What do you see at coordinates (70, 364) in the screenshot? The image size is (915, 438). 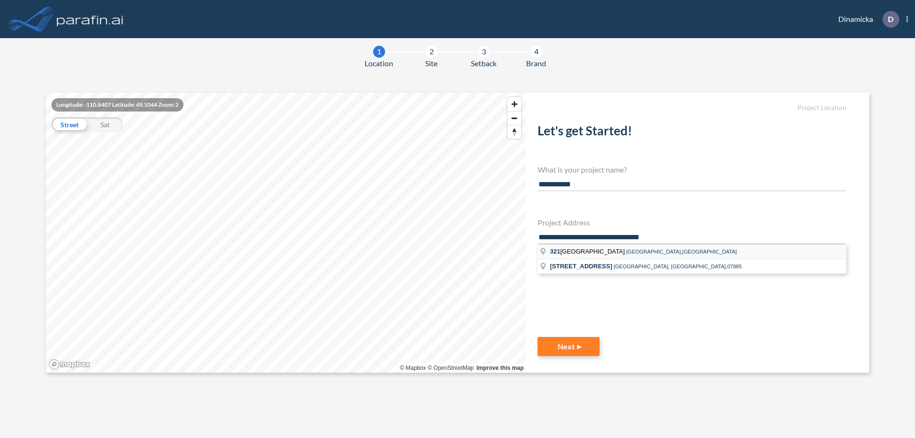 I see `a: Mapbox homepage` at bounding box center [70, 364].